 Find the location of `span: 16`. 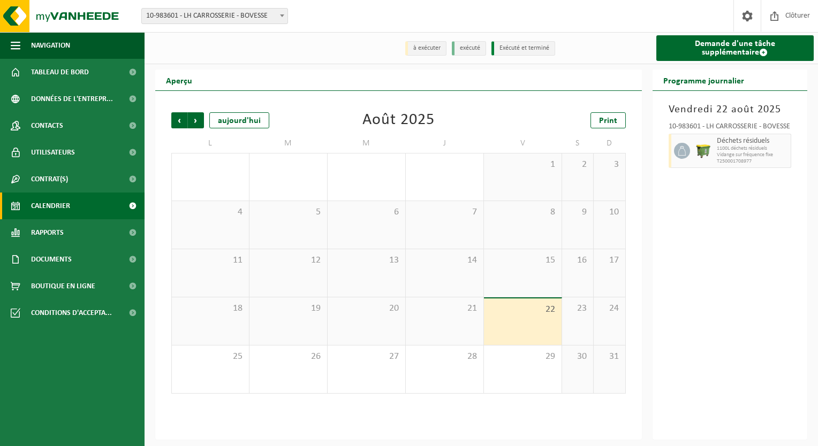

span: 16 is located at coordinates (577, 261).